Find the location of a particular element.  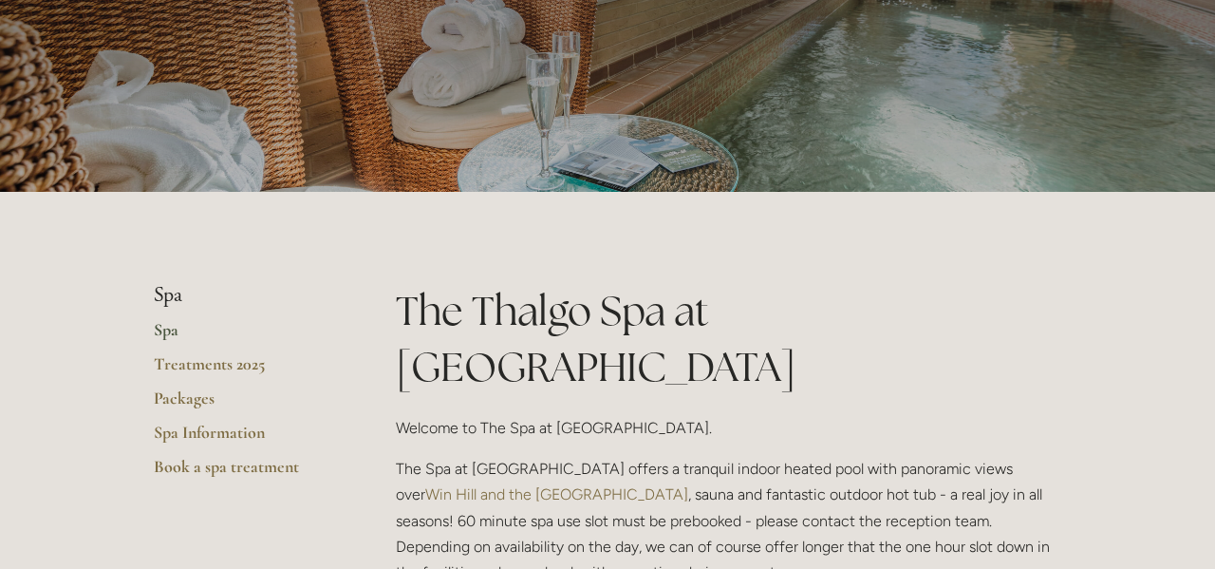

a: Packages is located at coordinates (244, 404).